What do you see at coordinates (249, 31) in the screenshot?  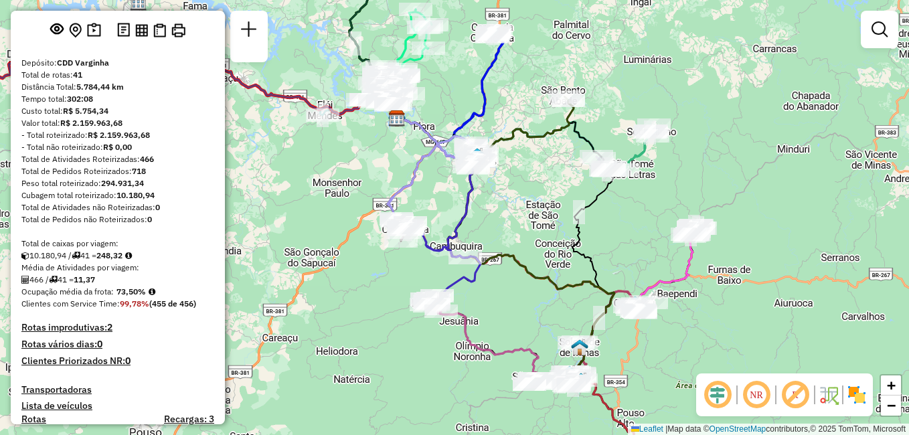 I see `a: Nova sessão e pesquisa` at bounding box center [249, 31].